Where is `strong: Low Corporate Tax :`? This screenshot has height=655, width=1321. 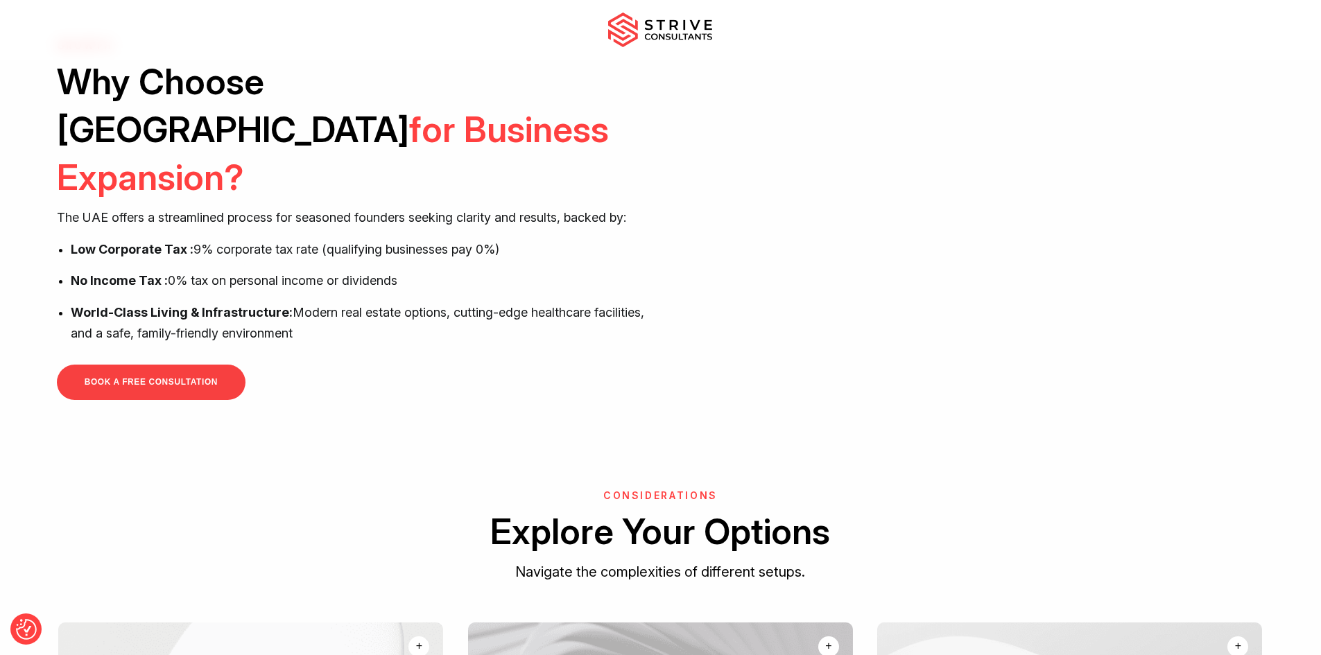
strong: Low Corporate Tax : is located at coordinates (132, 249).